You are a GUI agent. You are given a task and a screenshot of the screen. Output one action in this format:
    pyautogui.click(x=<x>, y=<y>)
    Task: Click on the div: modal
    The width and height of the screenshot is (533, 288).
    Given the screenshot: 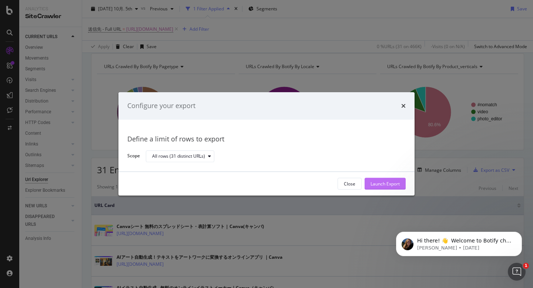 What is the action you would take?
    pyautogui.click(x=266, y=144)
    